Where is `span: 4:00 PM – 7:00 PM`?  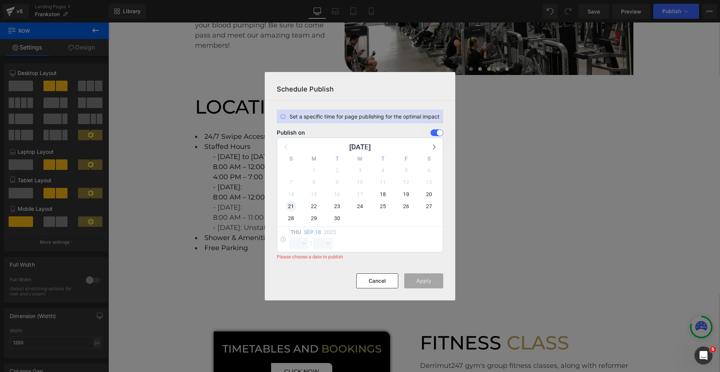 span: 4:00 PM – 7:00 PM is located at coordinates (136, 155).